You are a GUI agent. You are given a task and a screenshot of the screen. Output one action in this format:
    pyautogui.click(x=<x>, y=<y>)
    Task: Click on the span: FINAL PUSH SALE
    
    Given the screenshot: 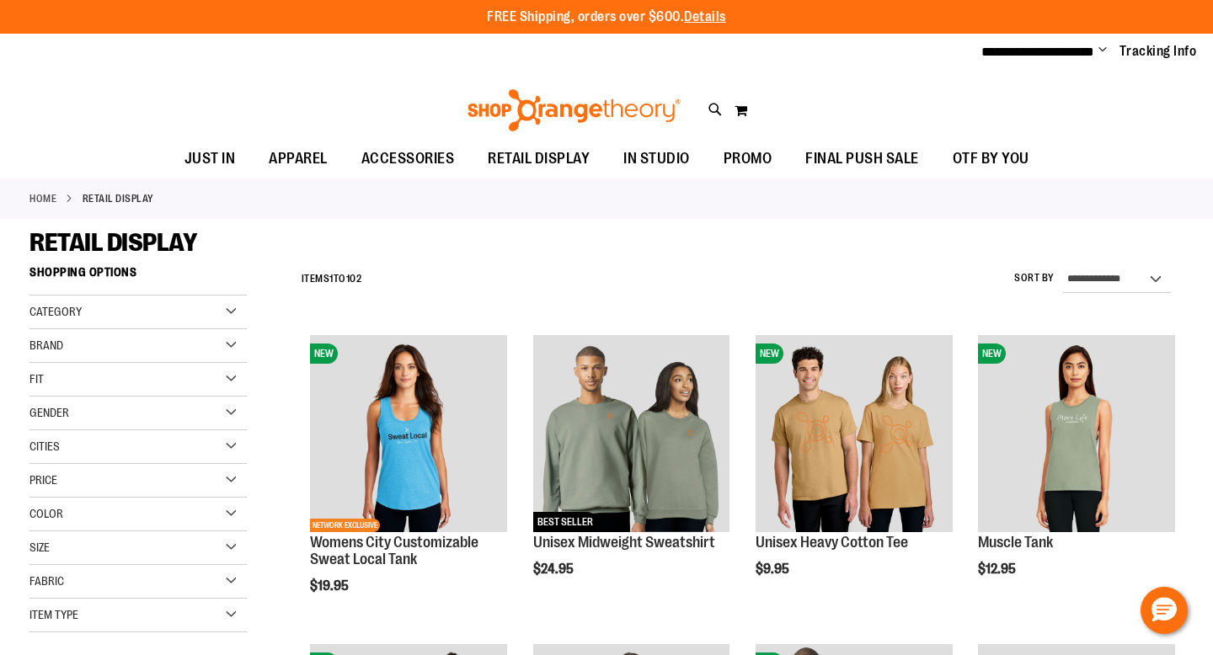 What is the action you would take?
    pyautogui.click(x=862, y=158)
    